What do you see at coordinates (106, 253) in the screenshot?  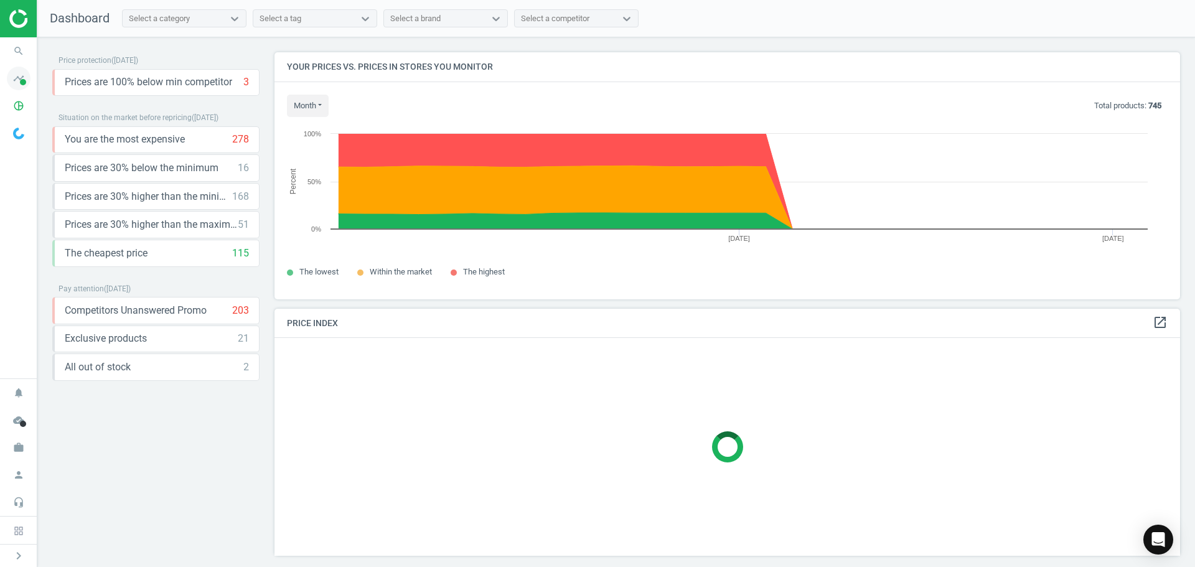 I see `span: The cheapest price` at bounding box center [106, 253].